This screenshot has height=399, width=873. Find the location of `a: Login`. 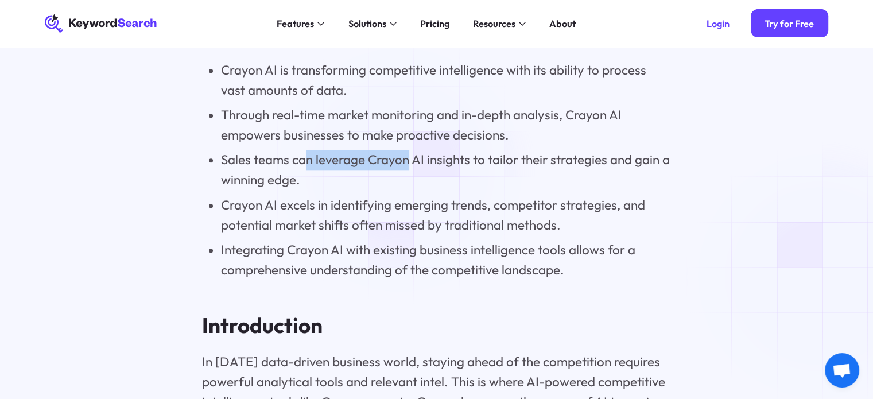

a: Login is located at coordinates (717, 23).